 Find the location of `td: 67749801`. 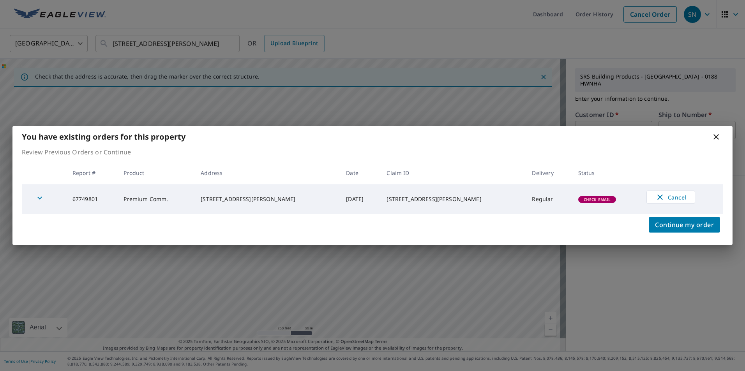

td: 67749801 is located at coordinates (92, 199).